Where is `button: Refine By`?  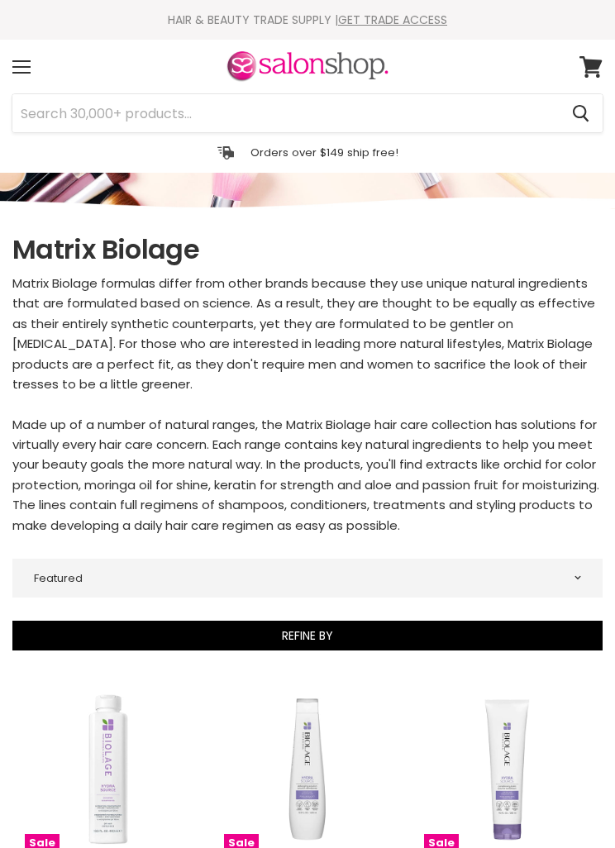
button: Refine By is located at coordinates (308, 636).